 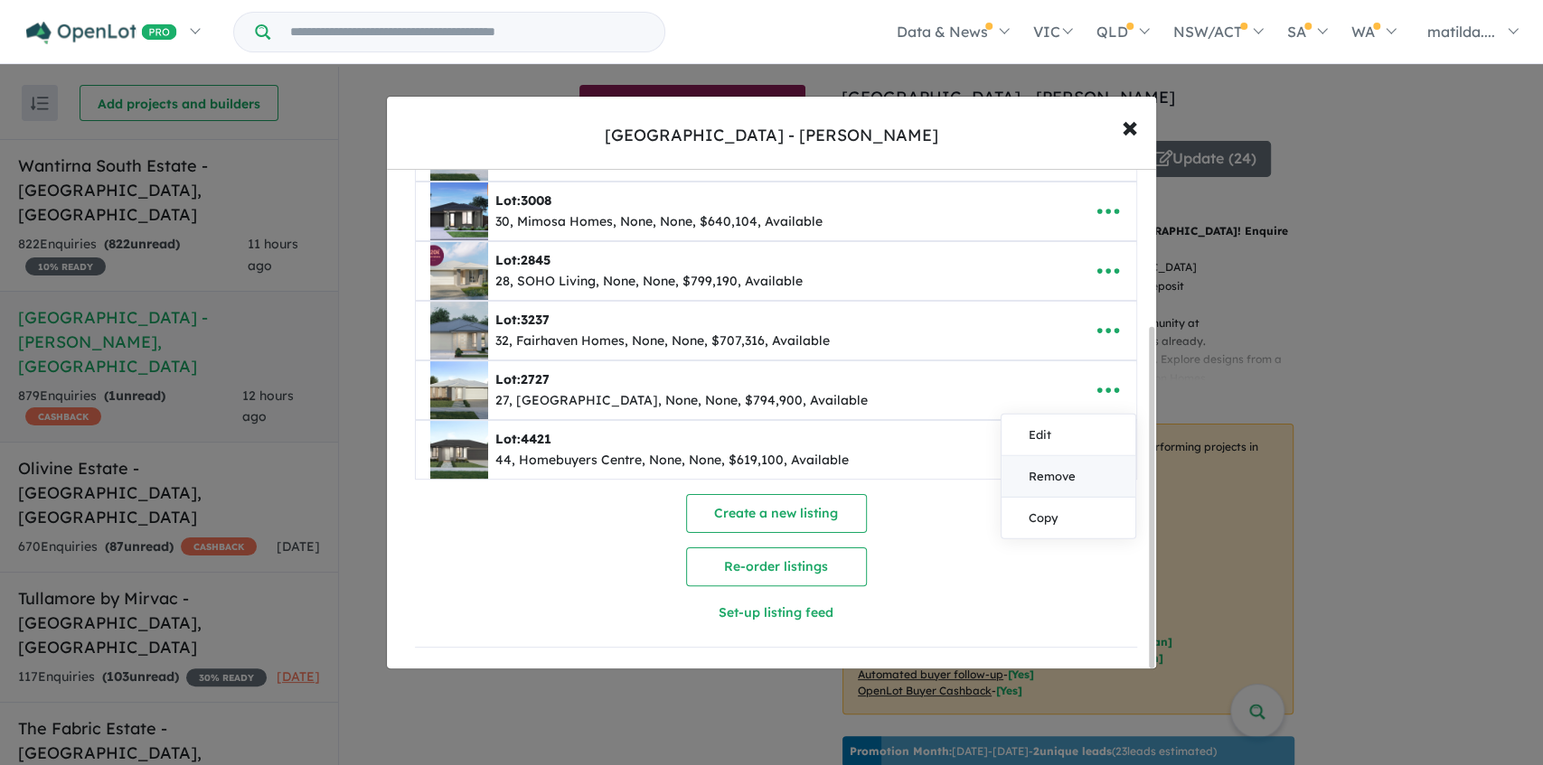 What do you see at coordinates (459, 390) in the screenshot?
I see `img: Smiths%20Lane%20Estate%20-%20Clyde%20North%20-%20Lot%202727___1749787629.png` at bounding box center [459, 390].